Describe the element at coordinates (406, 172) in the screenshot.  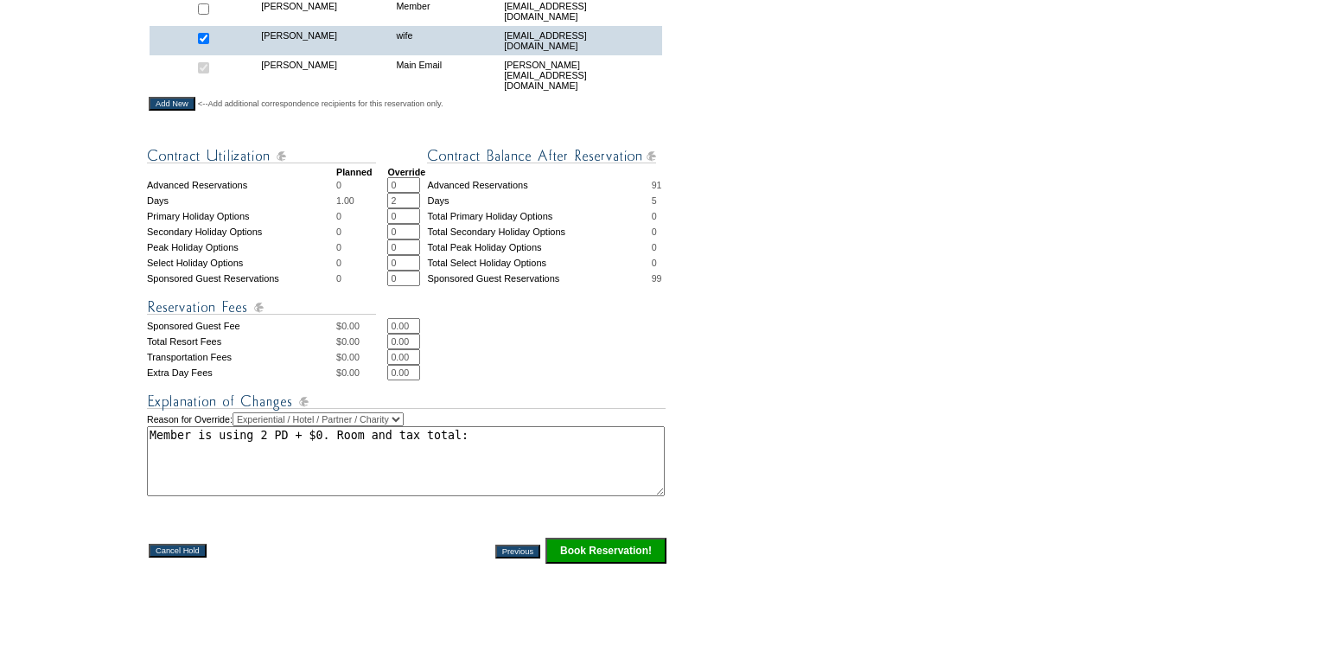
I see `strong: Override` at that location.